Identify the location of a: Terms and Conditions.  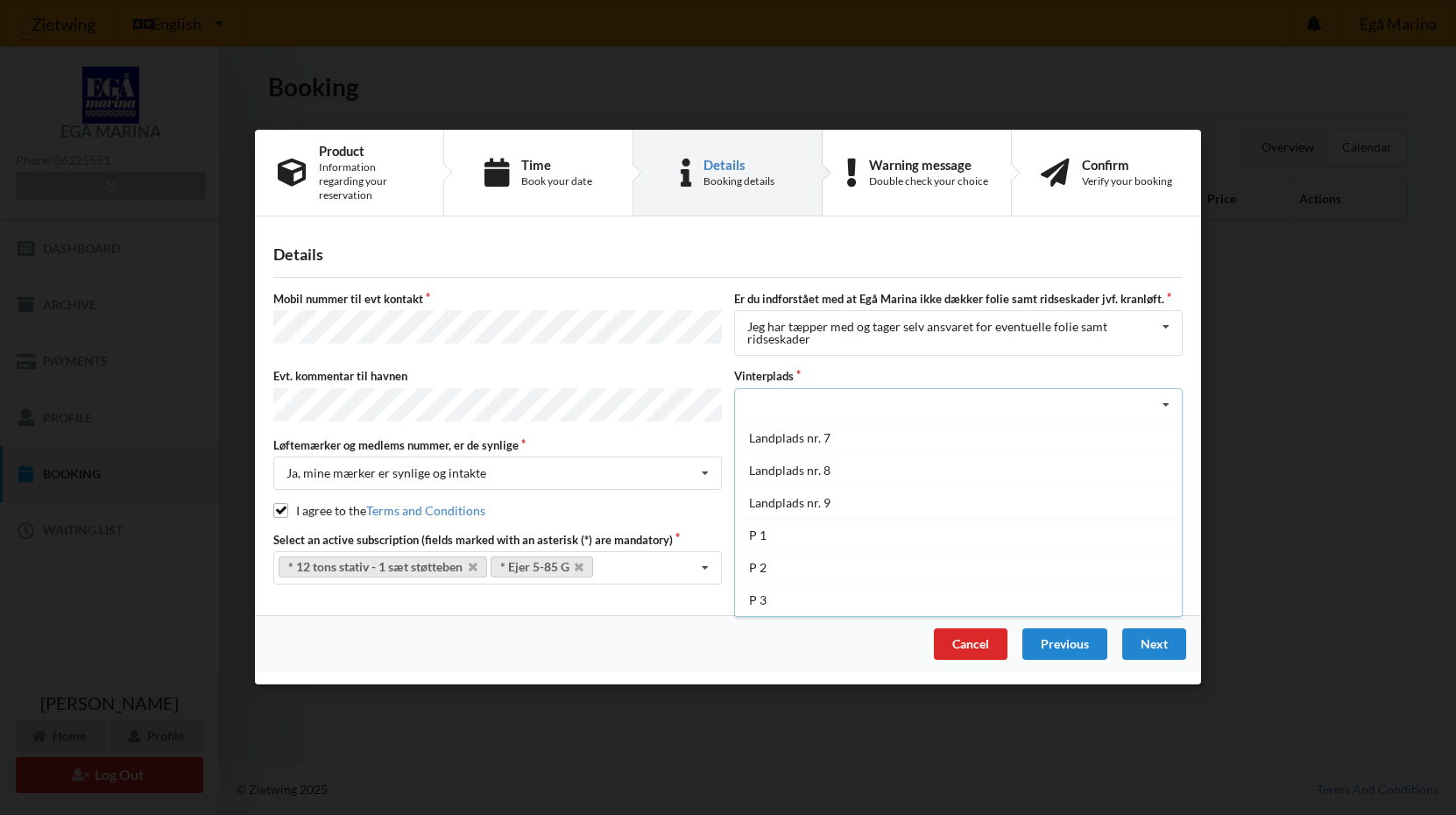
(425, 510).